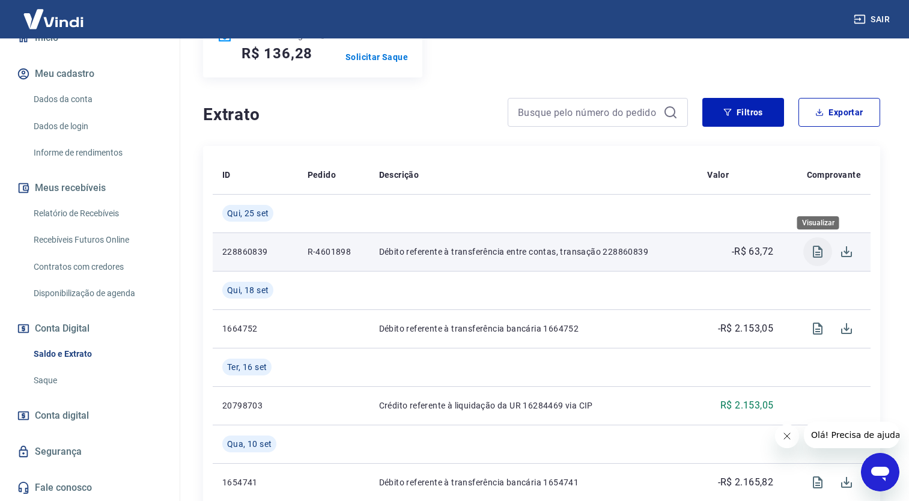  Describe the element at coordinates (97, 240) in the screenshot. I see `a: Recebíveis Futuros Online` at that location.